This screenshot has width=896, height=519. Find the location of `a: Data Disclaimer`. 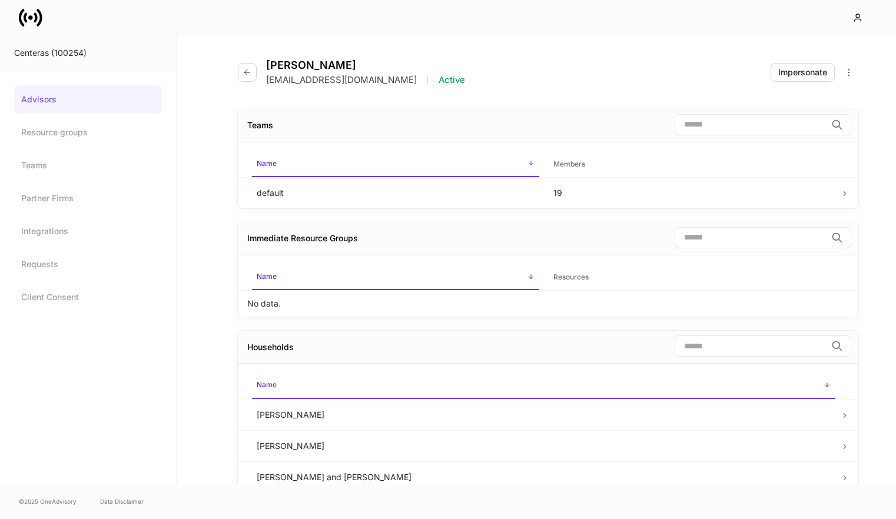

a: Data Disclaimer is located at coordinates (122, 502).